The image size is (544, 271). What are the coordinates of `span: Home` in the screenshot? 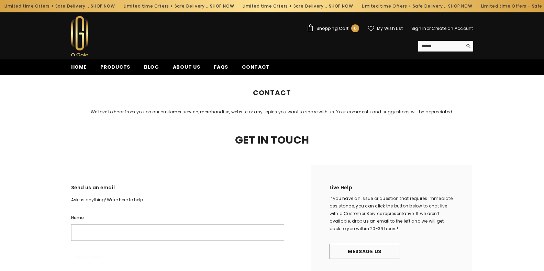 It's located at (79, 67).